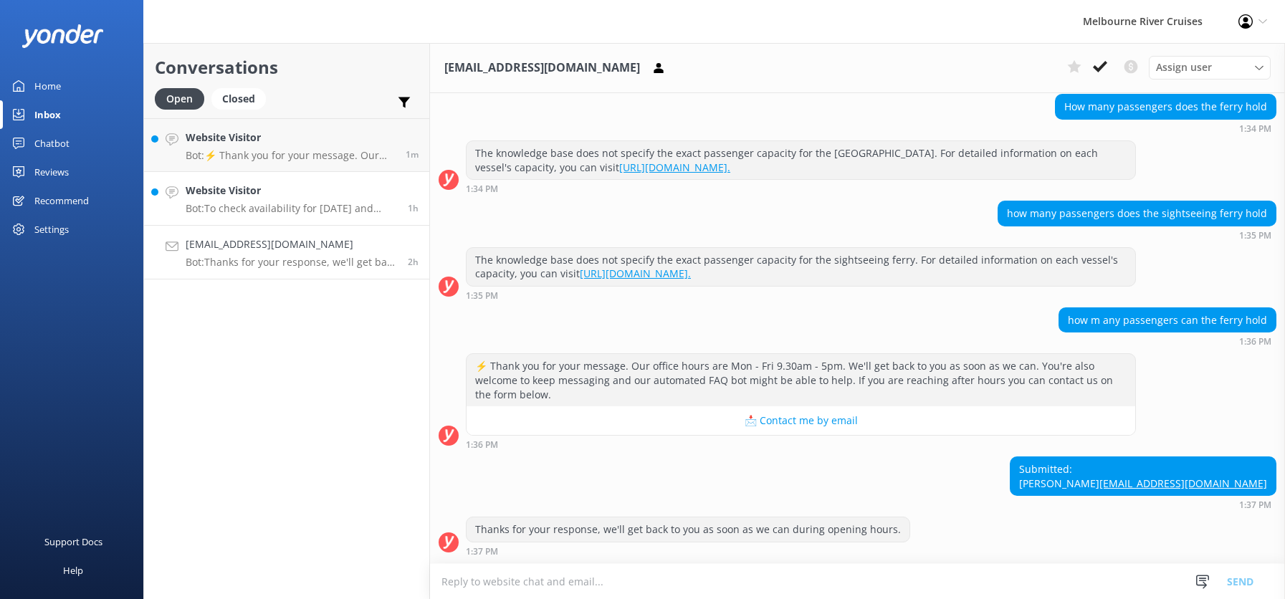 Image resolution: width=1285 pixels, height=599 pixels. What do you see at coordinates (801, 380) in the screenshot?
I see `div: ⚡ Thank you for your message. Our office hours are Mon - Fri 9.30am - 5pm. We'll get back to you ...` at bounding box center [801, 380].